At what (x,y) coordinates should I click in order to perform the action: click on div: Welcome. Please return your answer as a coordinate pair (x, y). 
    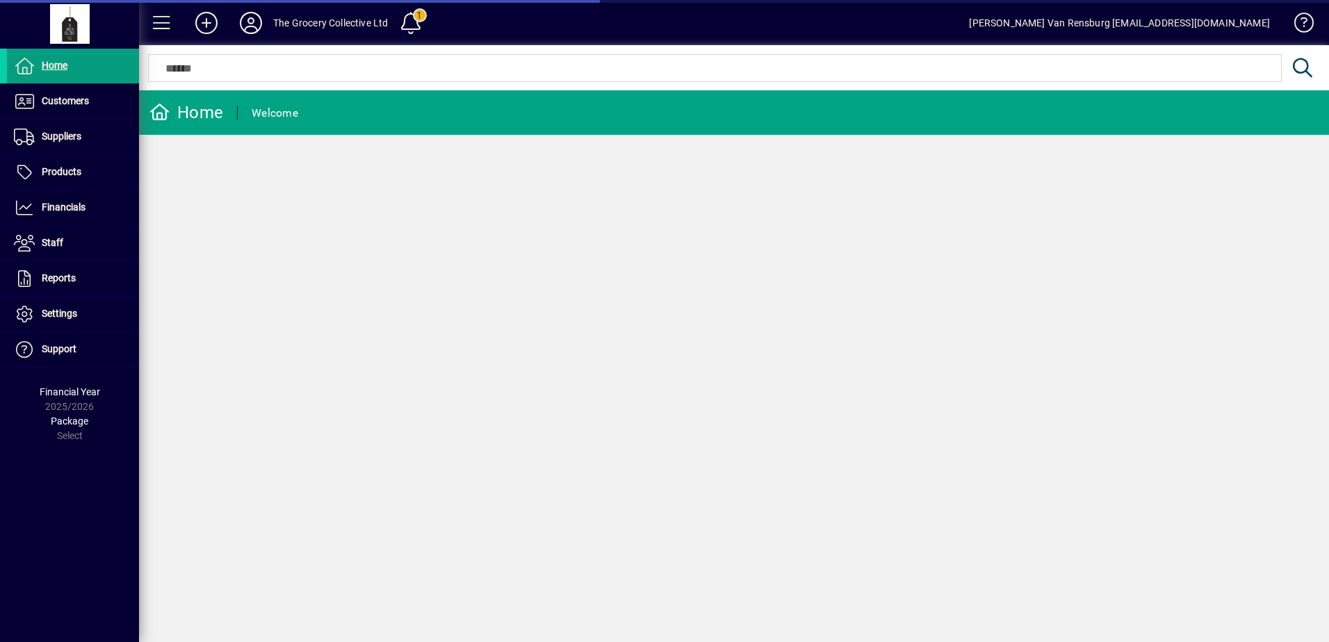
    Looking at the image, I should click on (274, 113).